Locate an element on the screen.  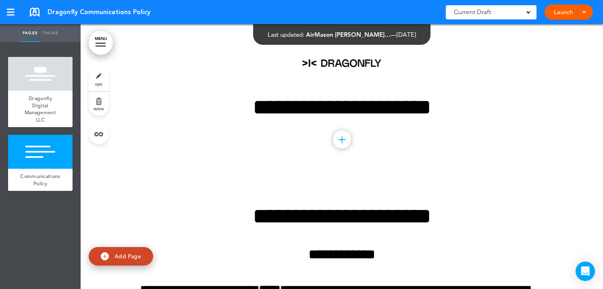
span: delete is located at coordinates (99, 108).